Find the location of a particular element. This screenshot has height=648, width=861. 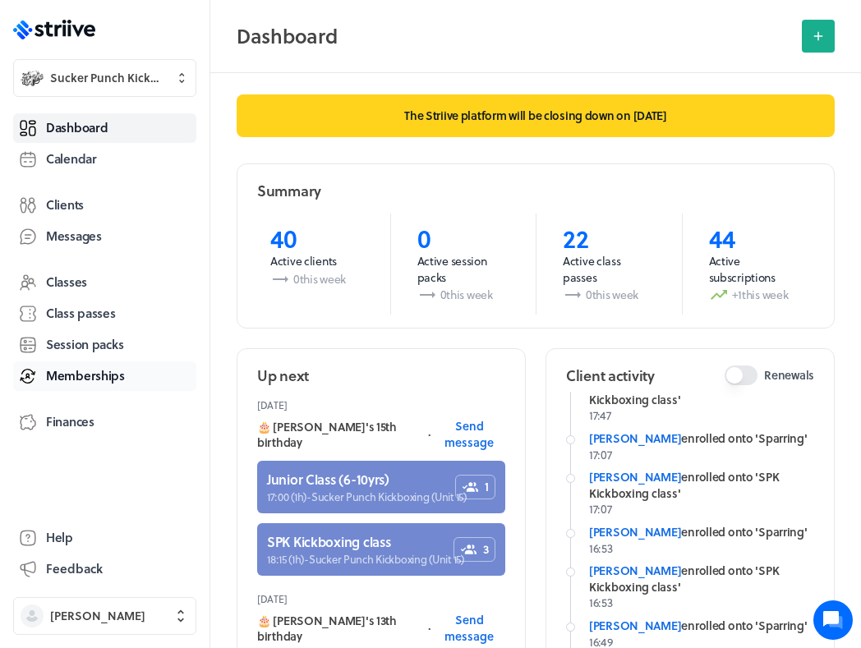

span: Sucker Punch Kickboxing is located at coordinates (108, 78).